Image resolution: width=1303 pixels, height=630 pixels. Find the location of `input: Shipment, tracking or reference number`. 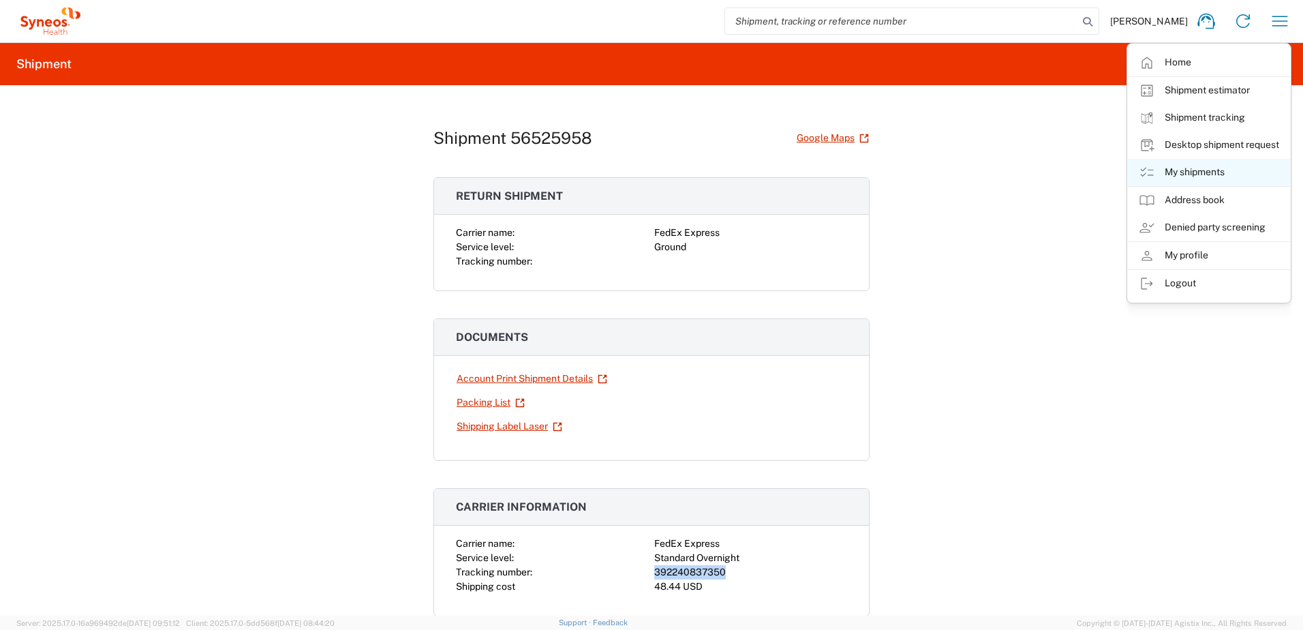

input: Shipment, tracking or reference number is located at coordinates (902, 21).